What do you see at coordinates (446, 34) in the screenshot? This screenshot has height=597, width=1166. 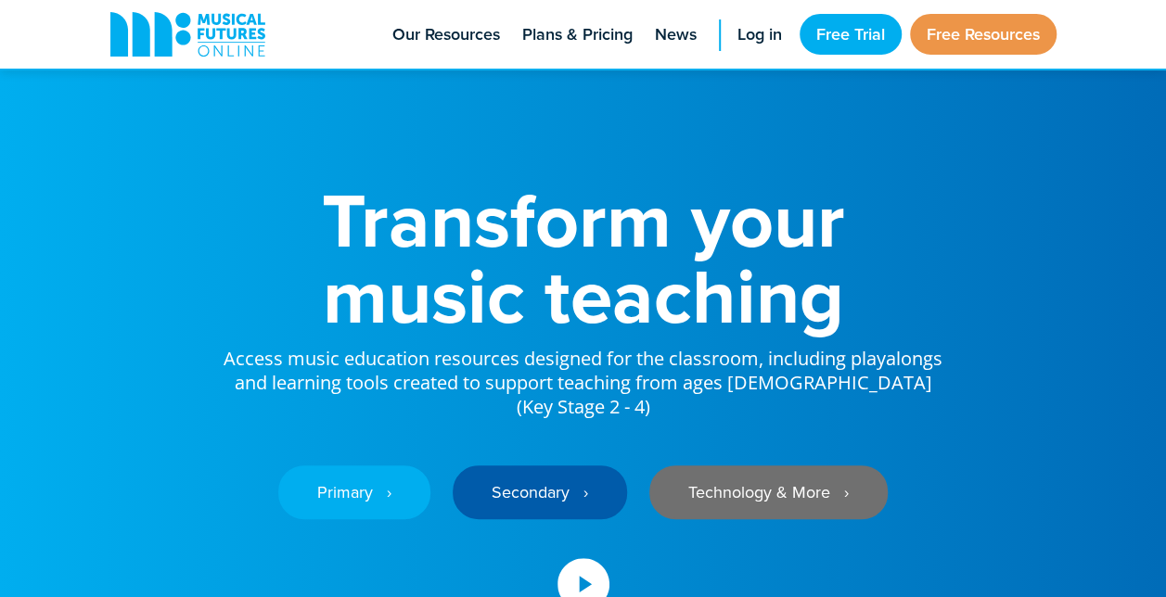 I see `span: Our Resources` at bounding box center [446, 34].